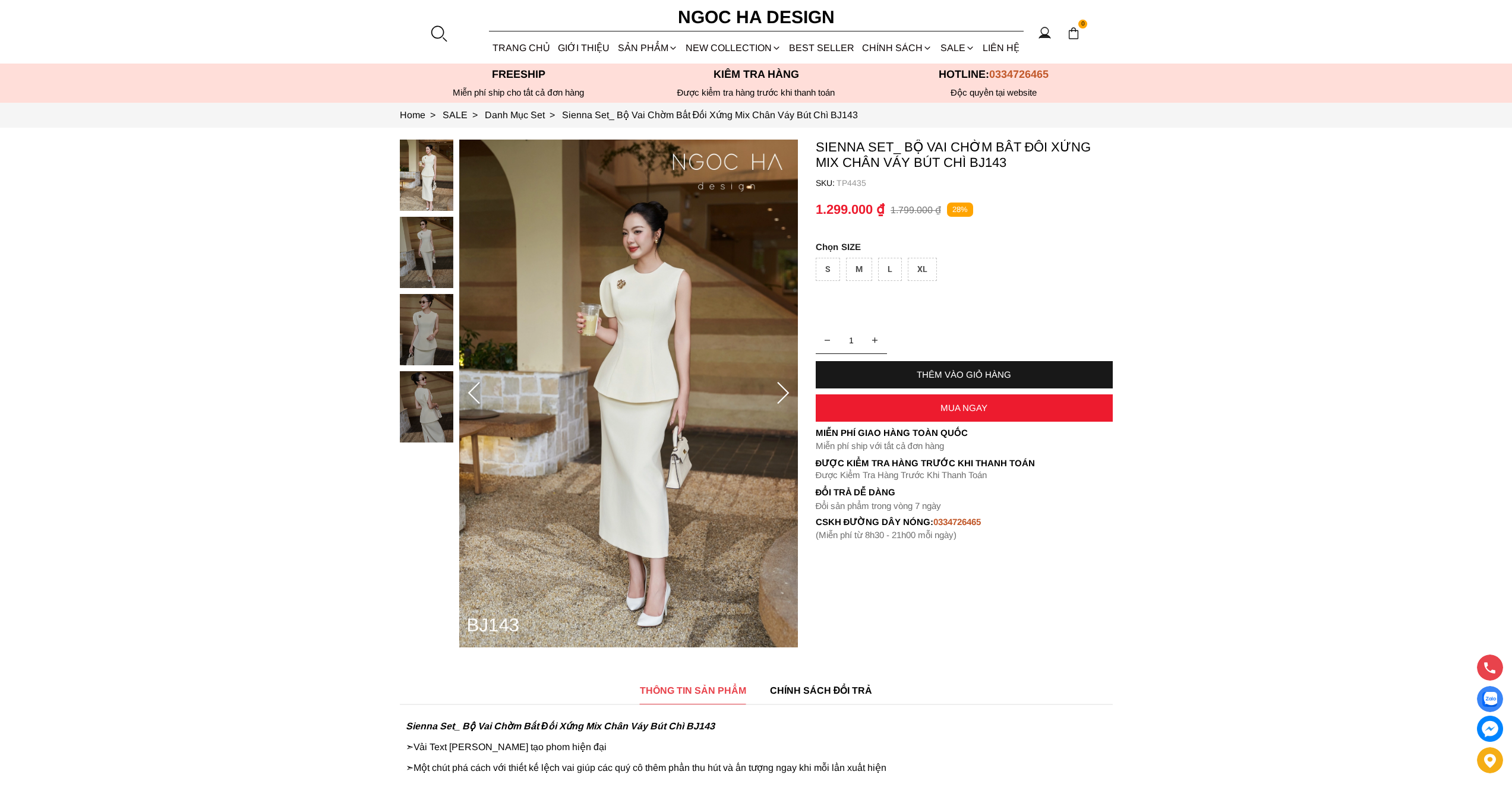 This screenshot has height=803, width=1512. Describe the element at coordinates (965, 155) in the screenshot. I see `p: Sienna Set_ Bộ Vai Chờm Bất Đối Xứng Mix Chân Váy Bút Chì BJ143` at that location.